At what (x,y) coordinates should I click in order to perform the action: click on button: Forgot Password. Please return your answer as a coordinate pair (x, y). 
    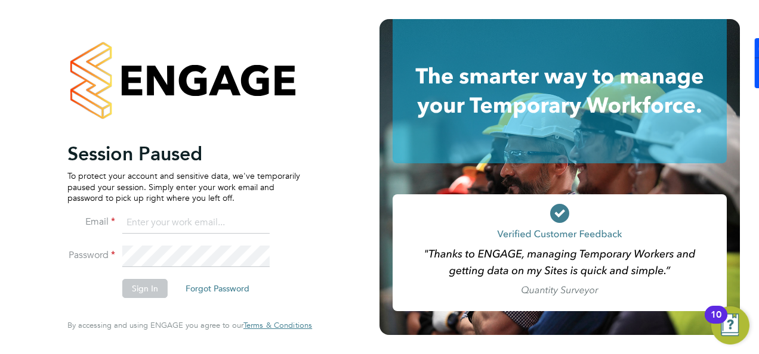
    Looking at the image, I should click on (217, 289).